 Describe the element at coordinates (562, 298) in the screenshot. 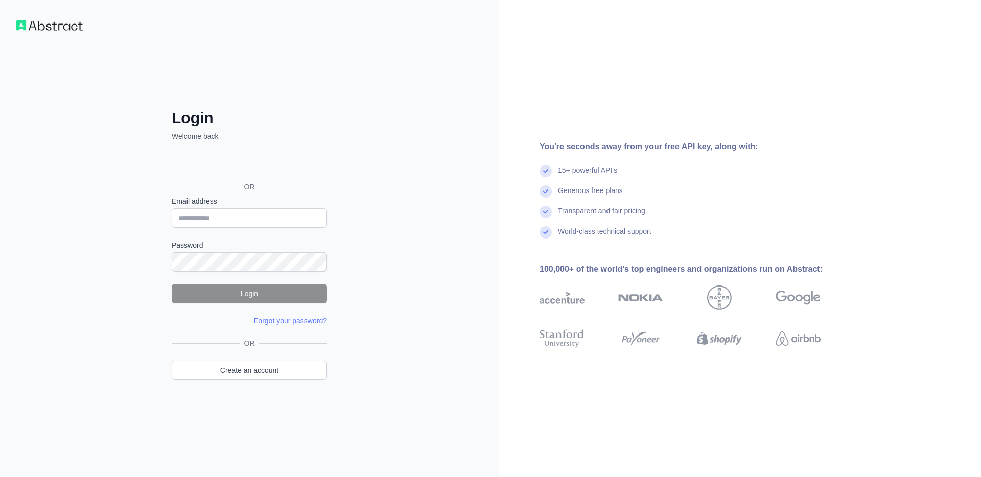

I see `img: accenture` at that location.